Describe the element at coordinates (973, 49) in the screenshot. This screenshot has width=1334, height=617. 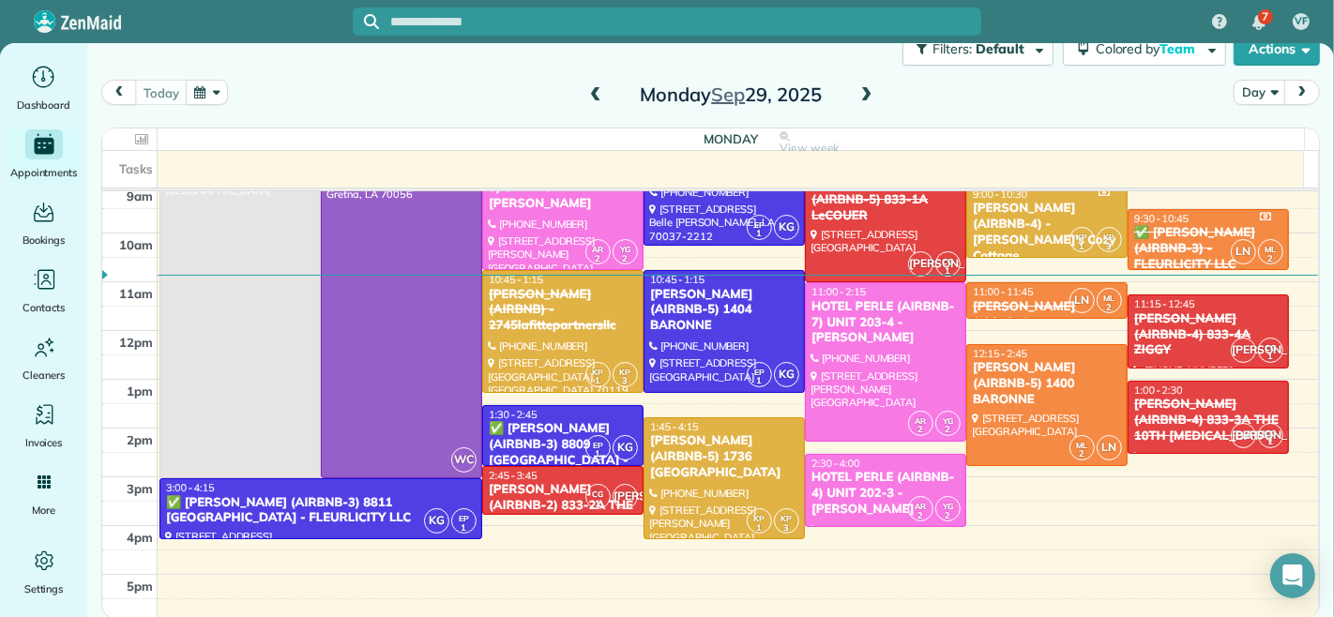
I see `a: Filters: Default` at that location.